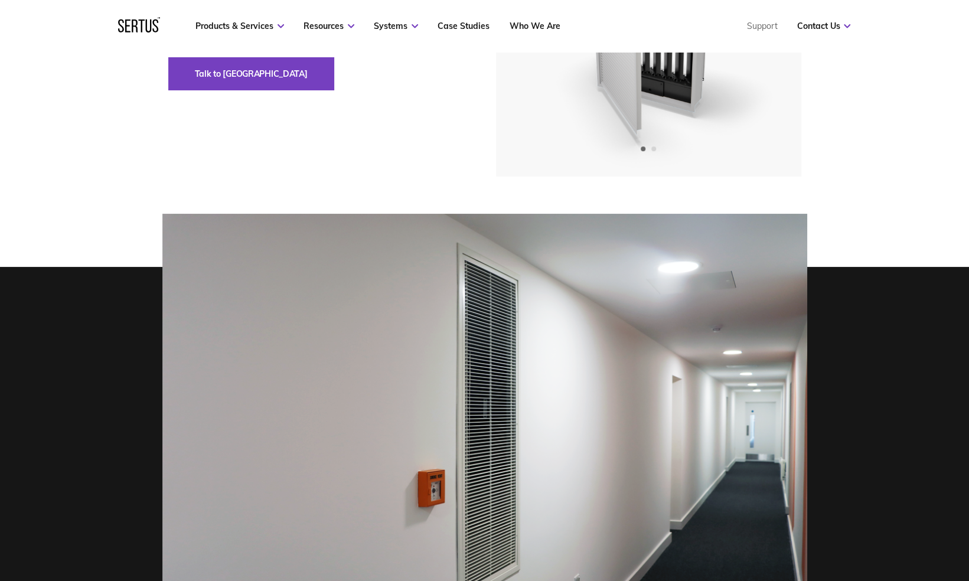 The height and width of the screenshot is (581, 969). Describe the element at coordinates (939, 552) in the screenshot. I see `div: Chat Widget` at that location.